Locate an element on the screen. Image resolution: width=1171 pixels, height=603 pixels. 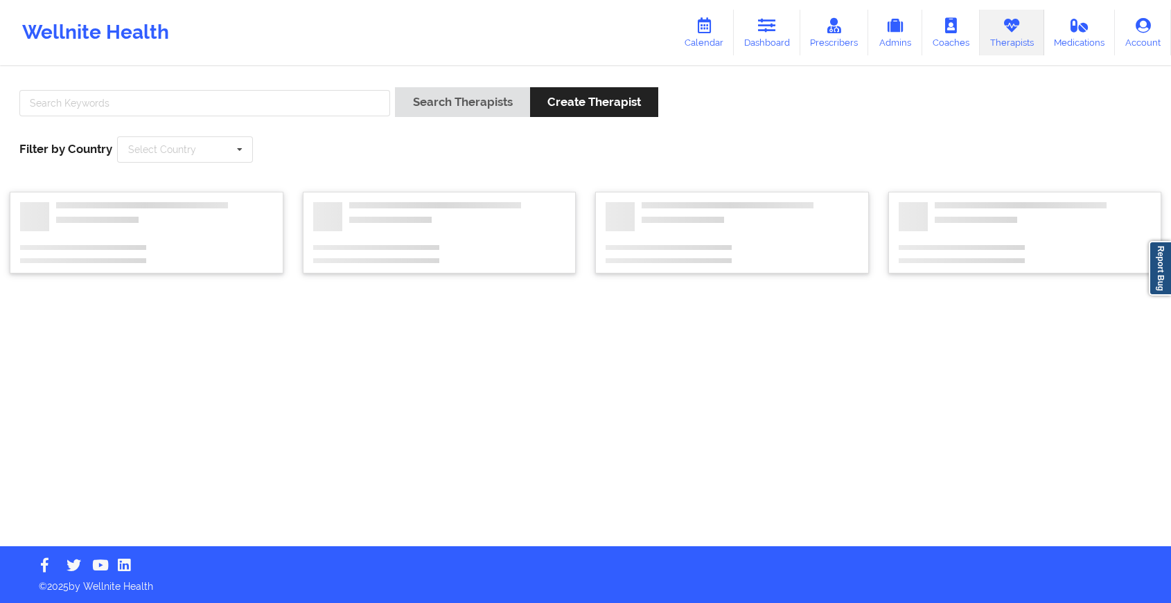
a: Therapists is located at coordinates (1011, 33).